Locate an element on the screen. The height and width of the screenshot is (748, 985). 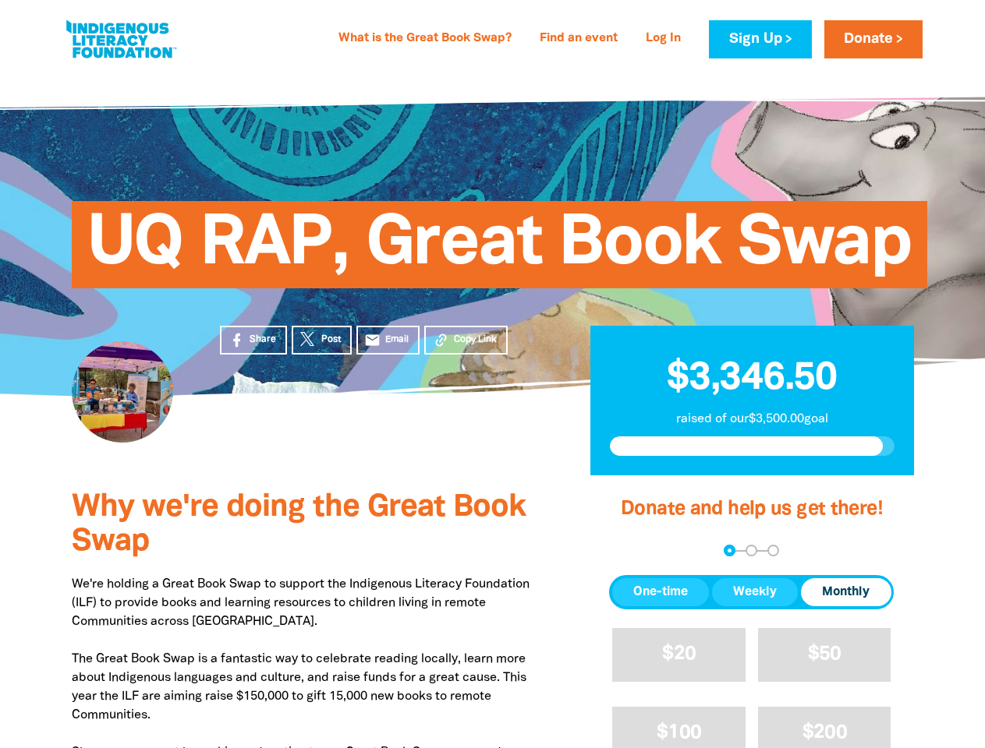
span: One-time is located at coordinates (660, 593).